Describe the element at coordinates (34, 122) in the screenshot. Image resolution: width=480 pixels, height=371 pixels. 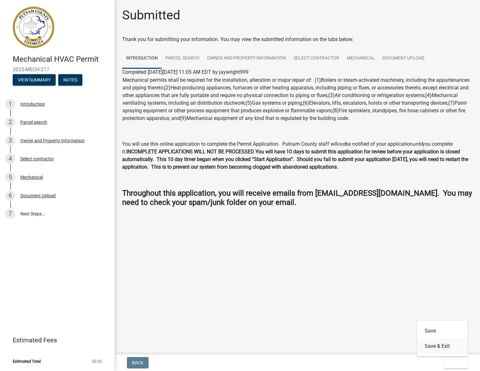
I see `div: Parcel search` at that location.